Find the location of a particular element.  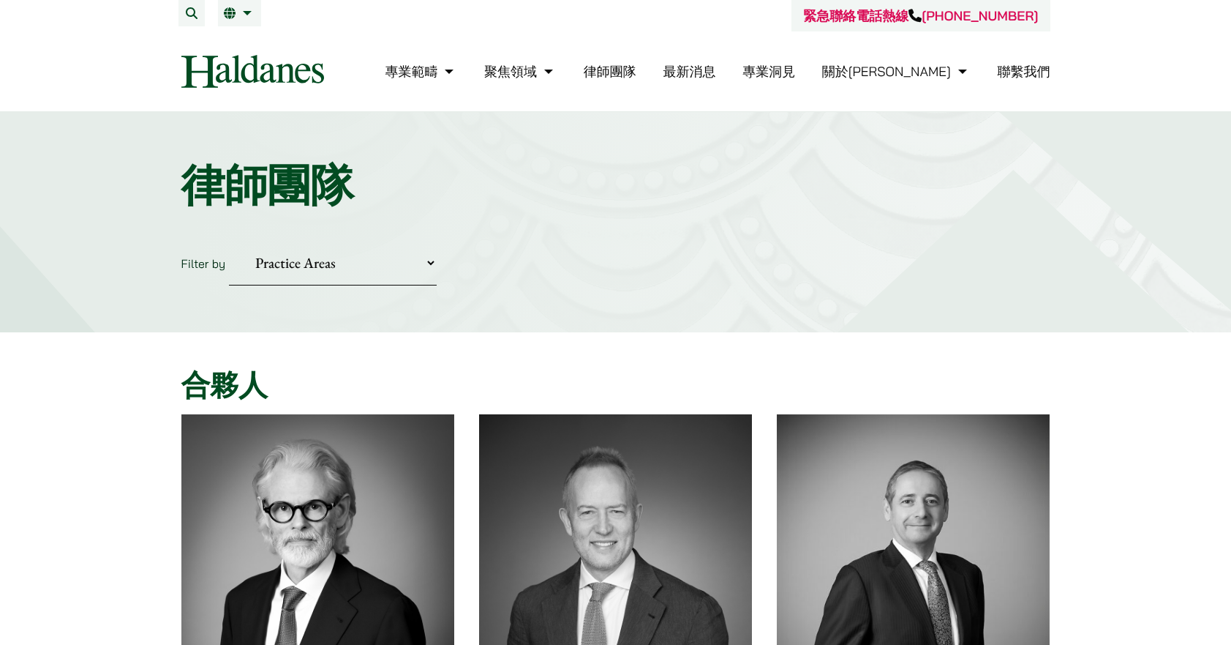

a: 關於何敦 is located at coordinates (896, 71).